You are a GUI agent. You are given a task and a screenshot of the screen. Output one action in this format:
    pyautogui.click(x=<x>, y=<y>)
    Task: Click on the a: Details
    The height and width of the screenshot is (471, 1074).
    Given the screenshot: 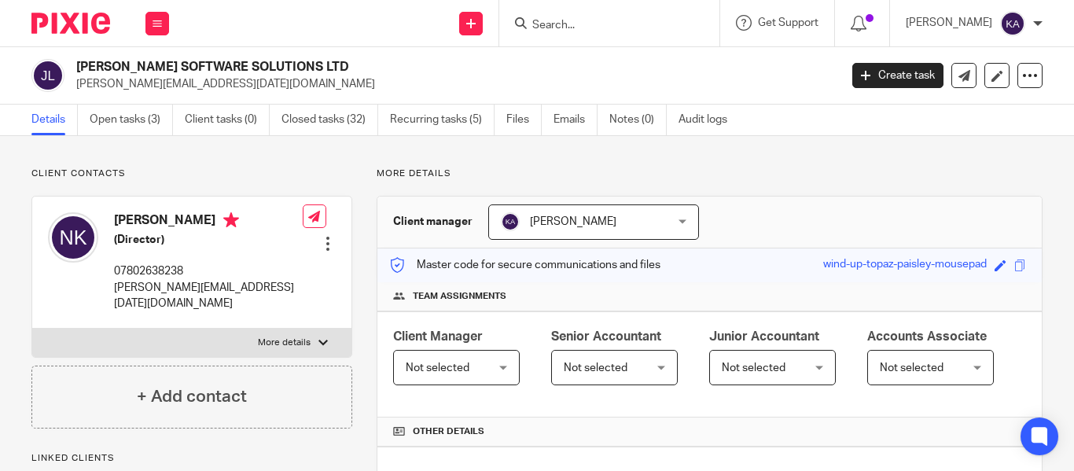 What is the action you would take?
    pyautogui.click(x=54, y=119)
    